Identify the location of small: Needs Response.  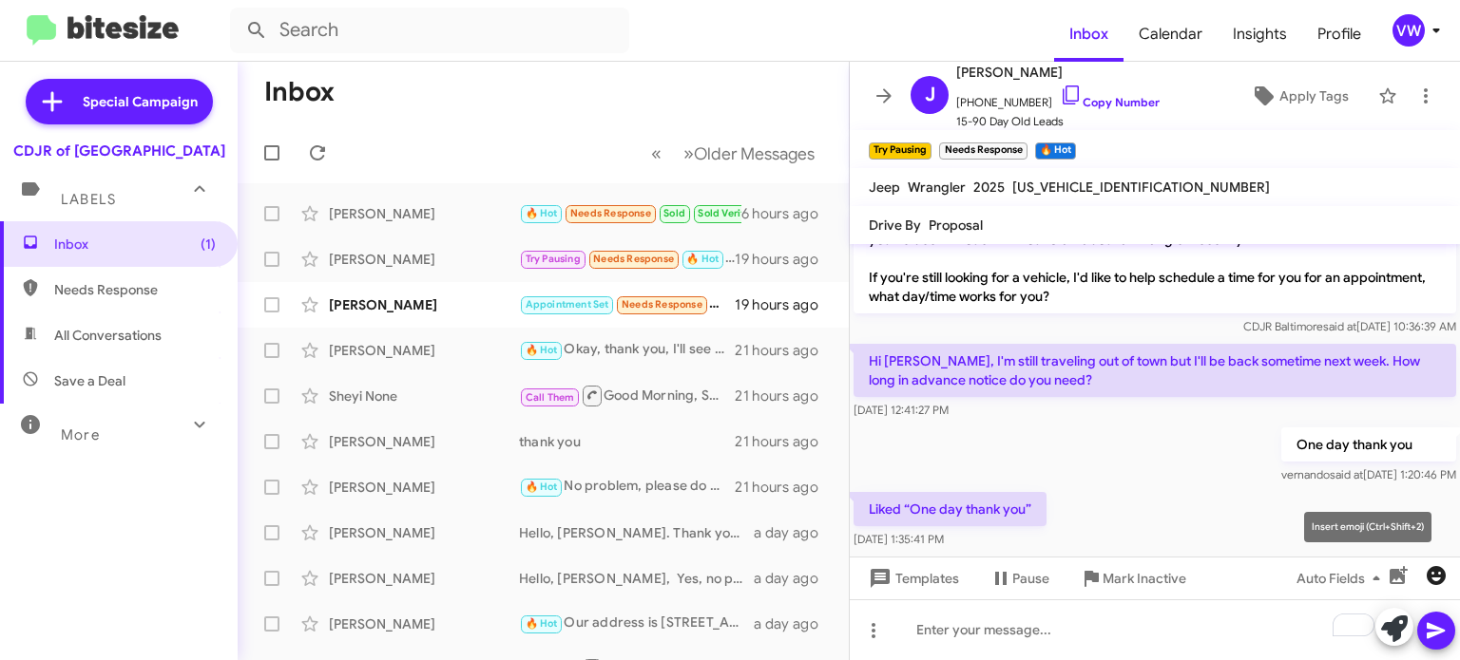
(983, 151).